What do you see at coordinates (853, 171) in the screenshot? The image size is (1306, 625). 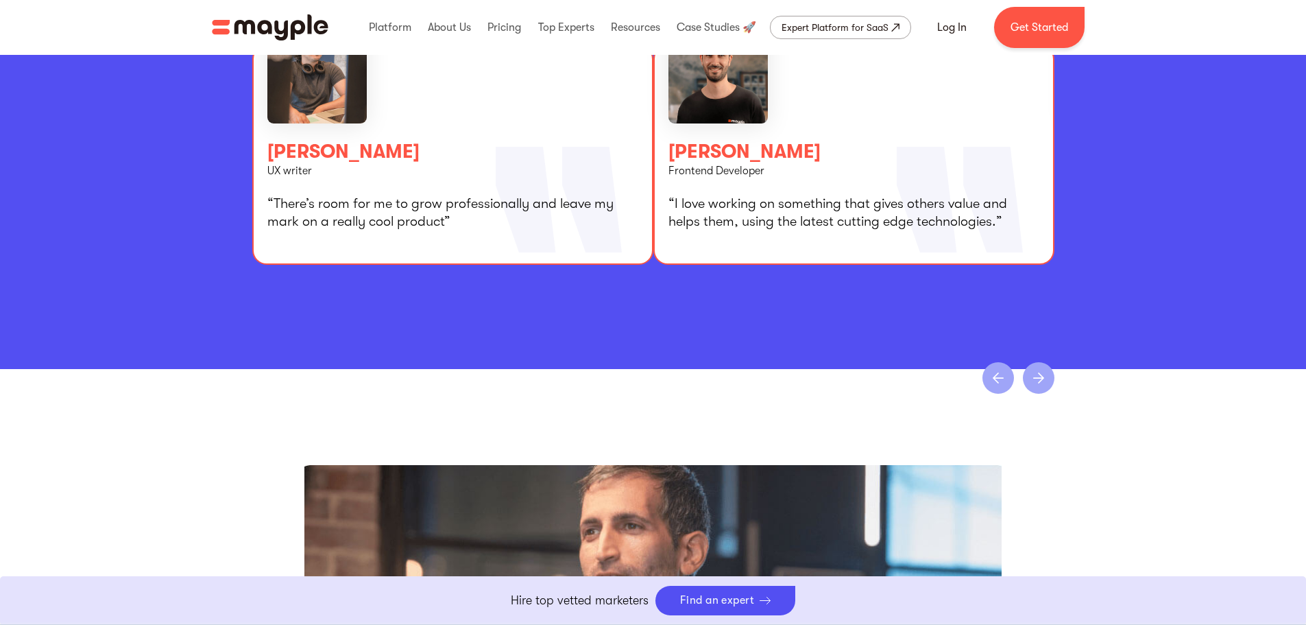 I see `p: Frontend Developer` at bounding box center [853, 171].